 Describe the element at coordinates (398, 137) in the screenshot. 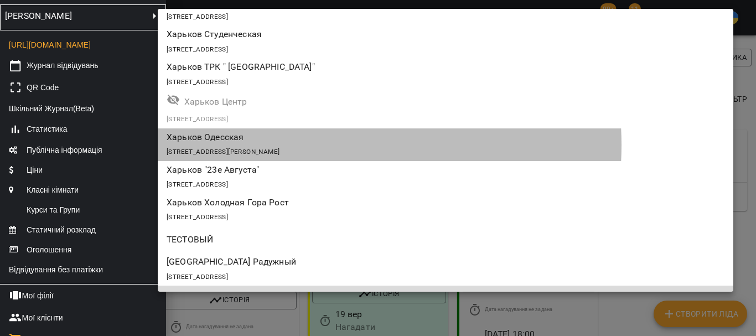

I see `p: Харьков Одесская` at that location.